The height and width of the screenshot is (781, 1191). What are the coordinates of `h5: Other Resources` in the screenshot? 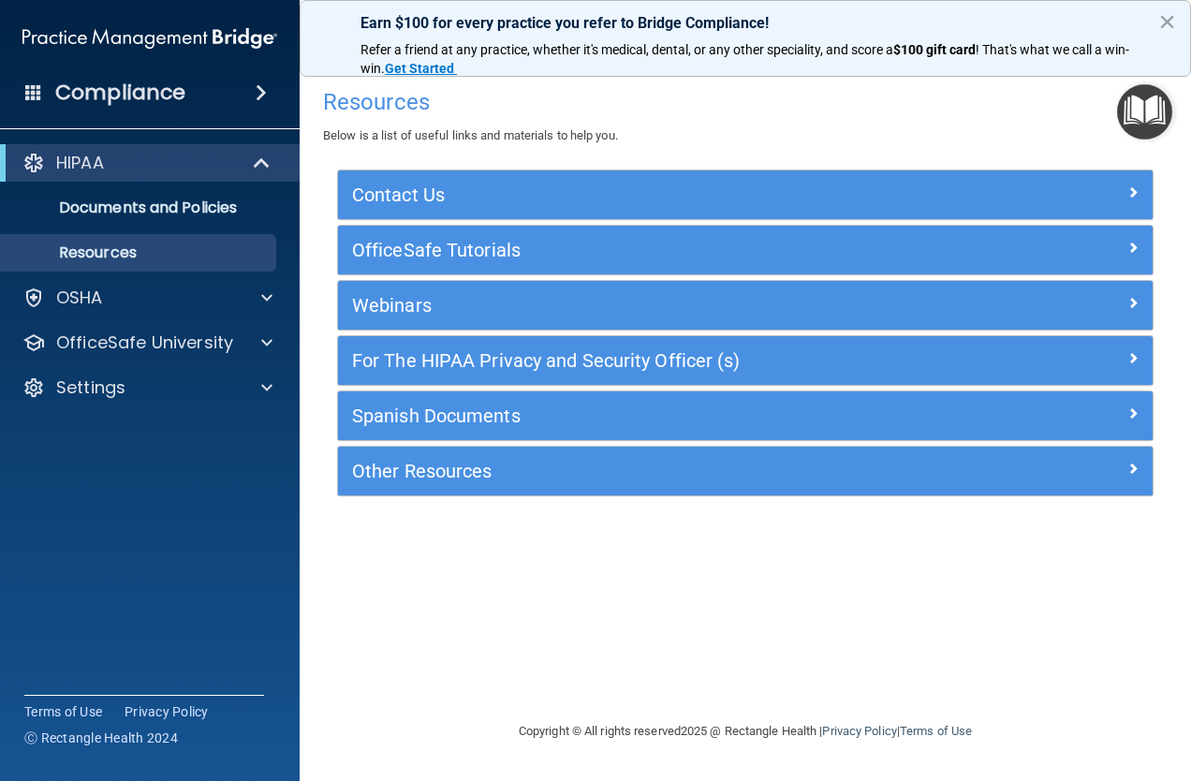 It's located at (644, 471).